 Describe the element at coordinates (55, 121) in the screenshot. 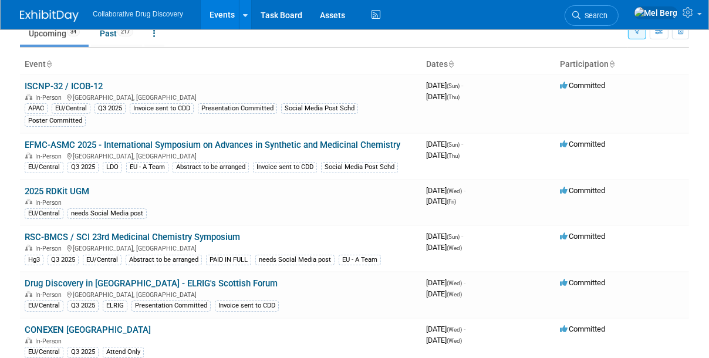

I see `div: Poster Committed` at that location.